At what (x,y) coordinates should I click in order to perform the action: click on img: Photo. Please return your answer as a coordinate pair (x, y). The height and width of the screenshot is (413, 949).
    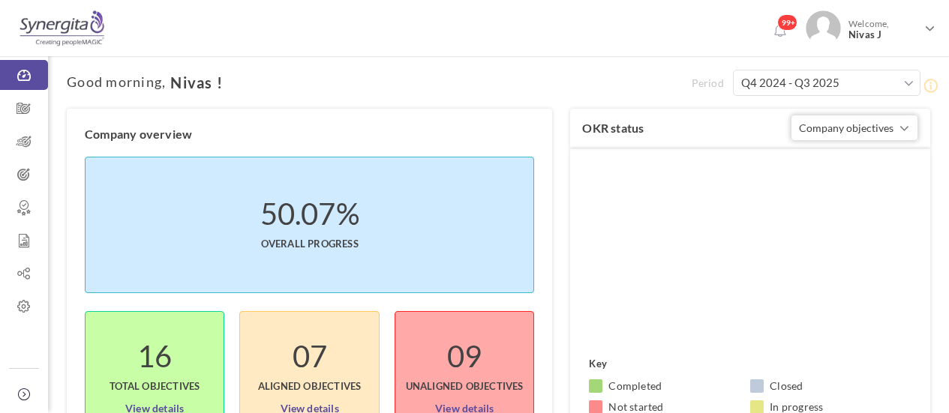
    Looking at the image, I should click on (823, 28).